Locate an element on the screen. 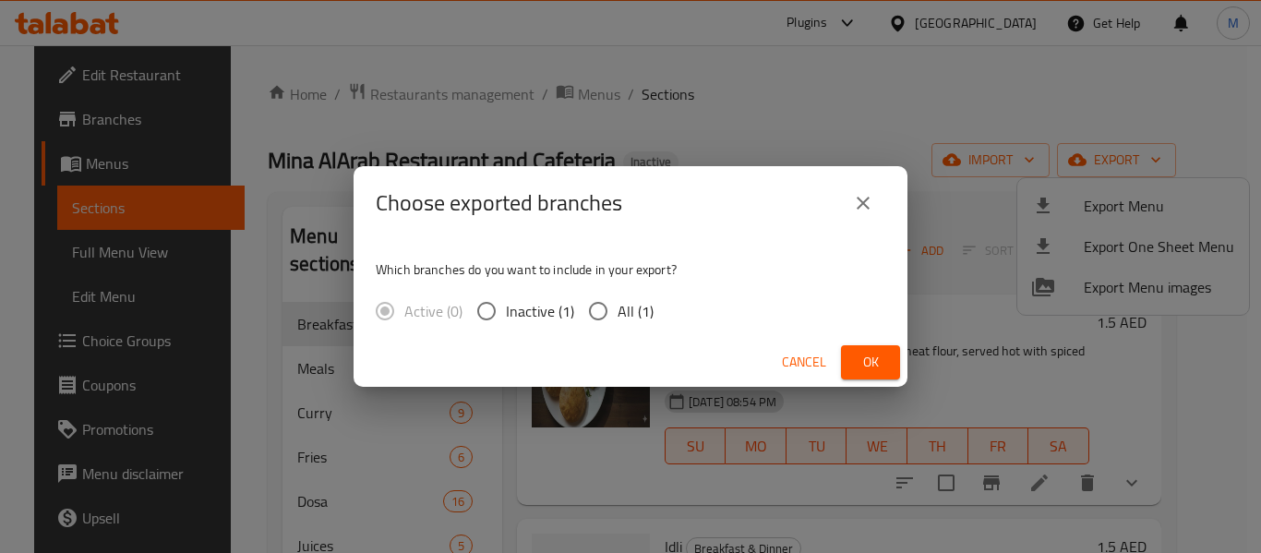 This screenshot has width=1261, height=553. button: Ok is located at coordinates (870, 362).